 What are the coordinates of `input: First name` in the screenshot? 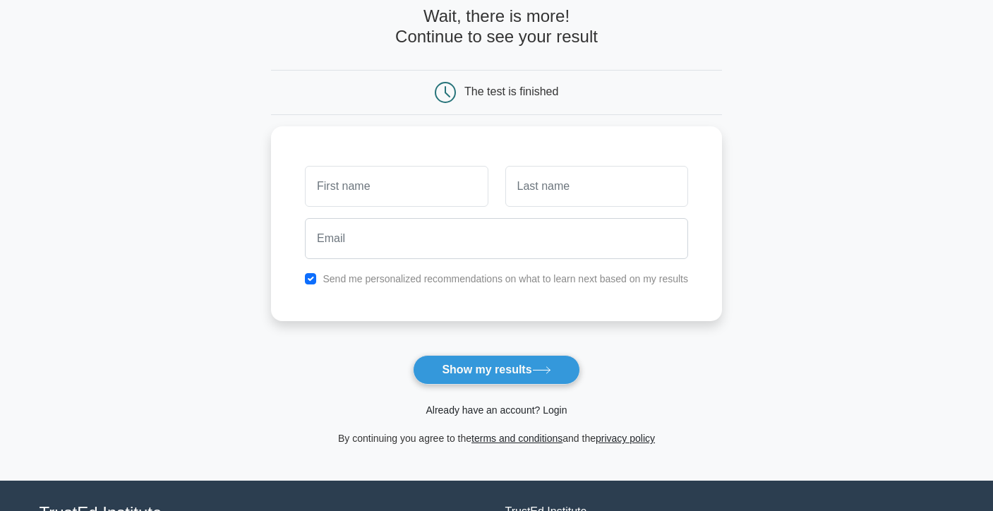 It's located at (396, 186).